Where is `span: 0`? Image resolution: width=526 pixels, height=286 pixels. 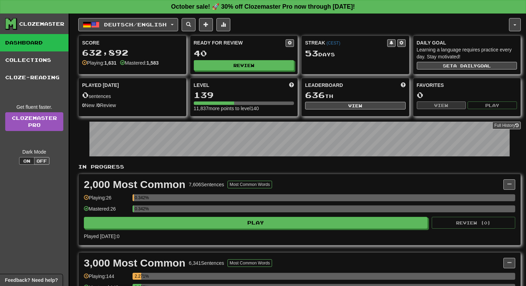
span: 0 is located at coordinates (85, 95).